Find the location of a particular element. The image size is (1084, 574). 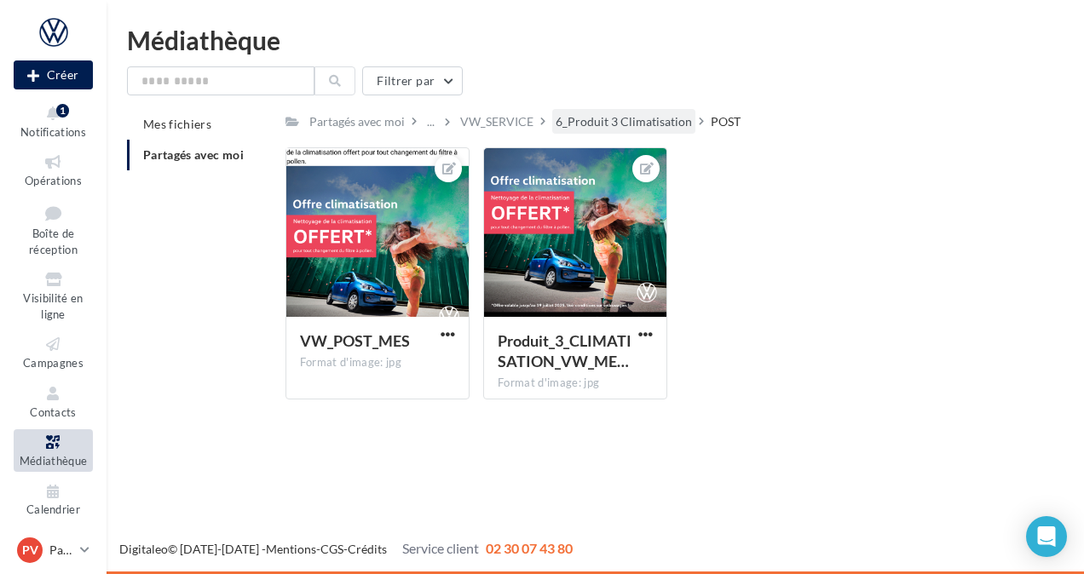

div: Nouvelle campagne is located at coordinates (53, 75).